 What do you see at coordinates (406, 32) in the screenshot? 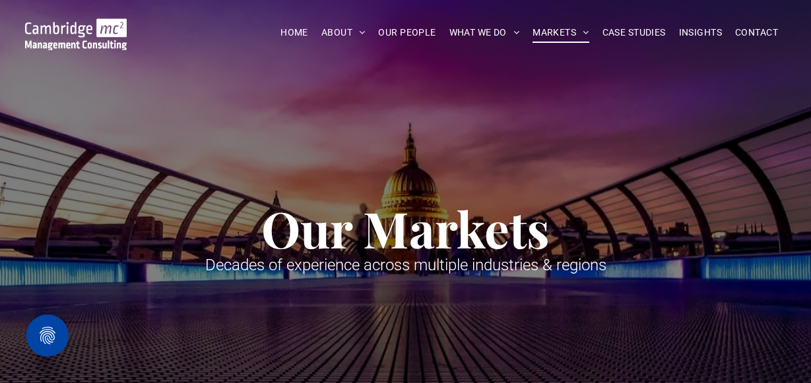
I see `a: OUR PEOPLE` at bounding box center [406, 32].